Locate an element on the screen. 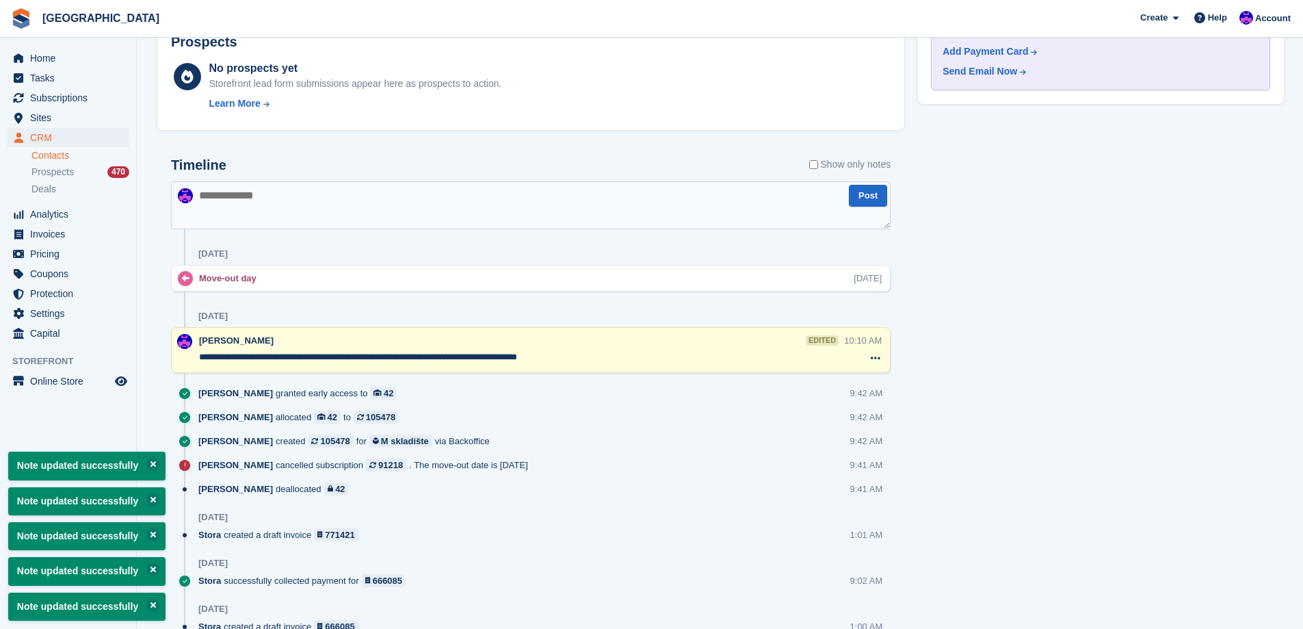 This screenshot has width=1303, height=629. a: Learn More is located at coordinates (355, 103).